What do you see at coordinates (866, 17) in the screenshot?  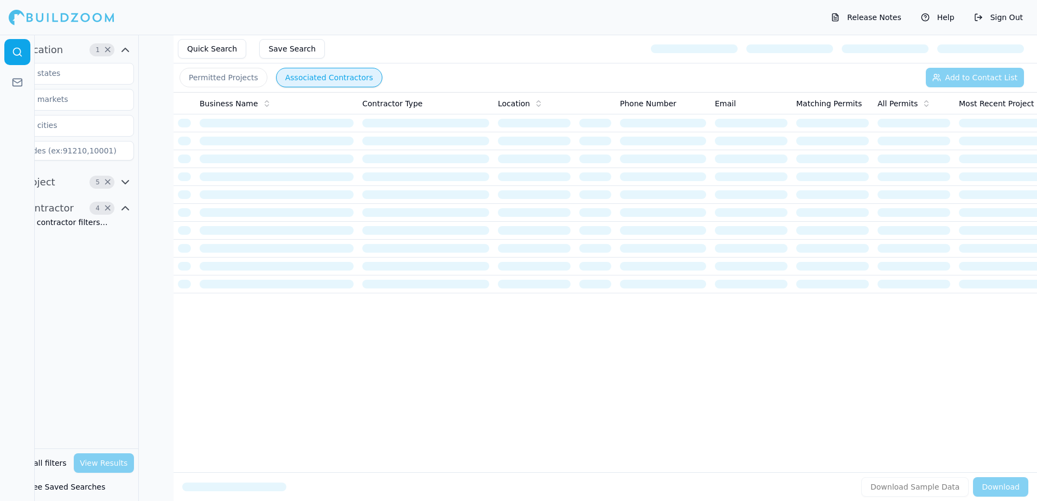 I see `button: Release Notes` at bounding box center [866, 17].